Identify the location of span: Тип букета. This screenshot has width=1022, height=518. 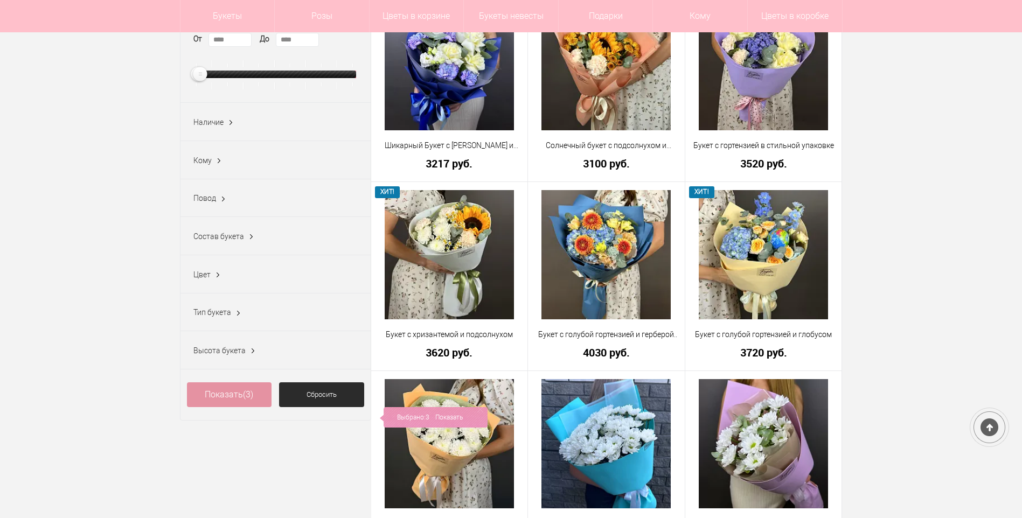
(212, 312).